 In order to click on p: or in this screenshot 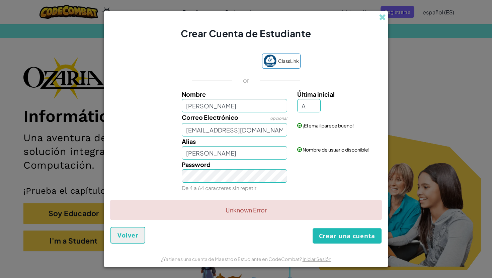, I will do `click(246, 80)`.